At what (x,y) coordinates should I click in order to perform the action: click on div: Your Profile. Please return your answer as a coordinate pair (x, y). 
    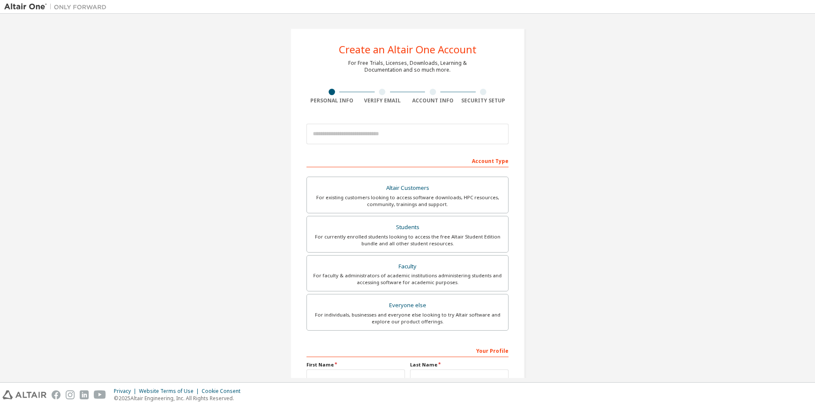
    Looking at the image, I should click on (408, 350).